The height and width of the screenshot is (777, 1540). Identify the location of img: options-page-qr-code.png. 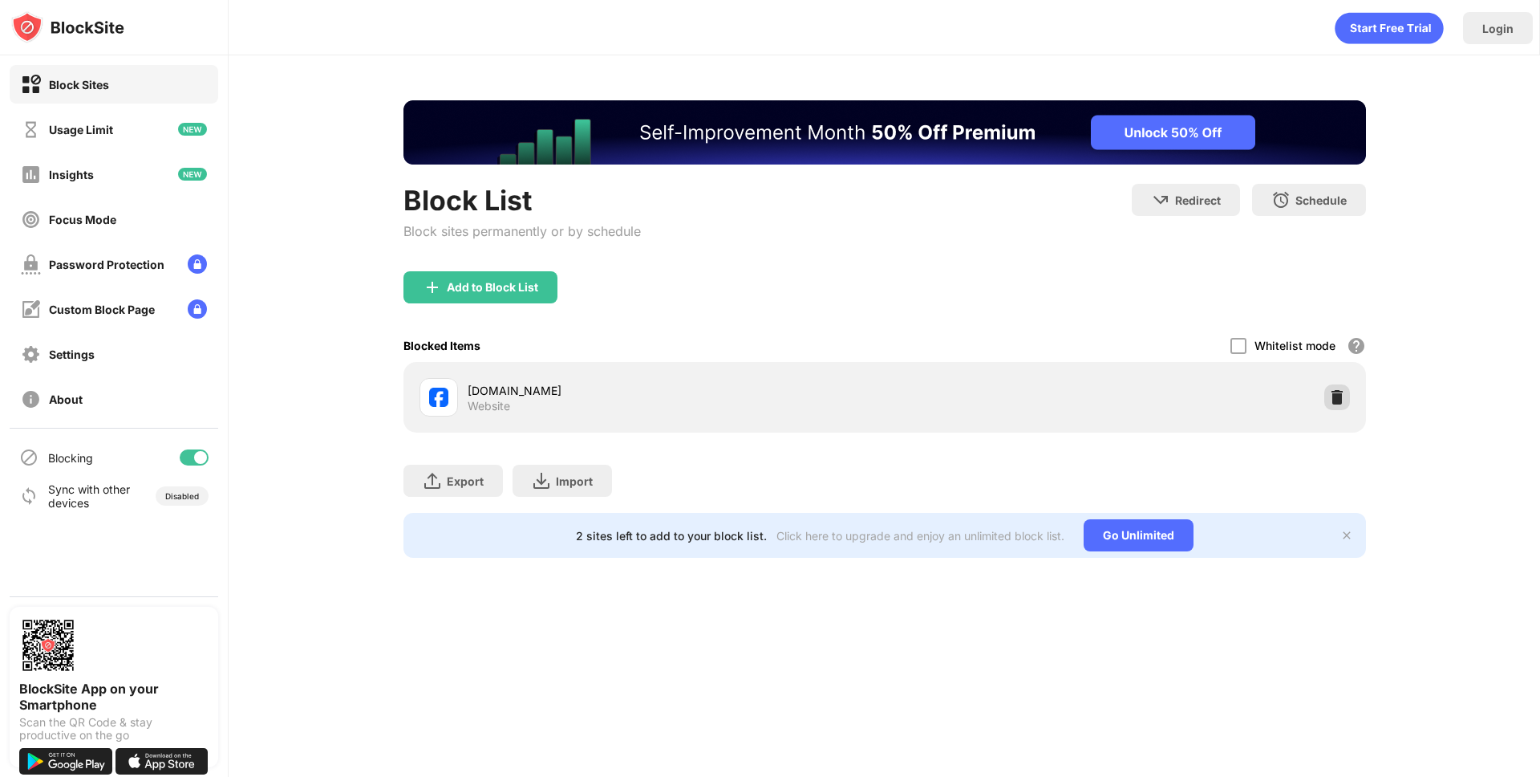
(48, 645).